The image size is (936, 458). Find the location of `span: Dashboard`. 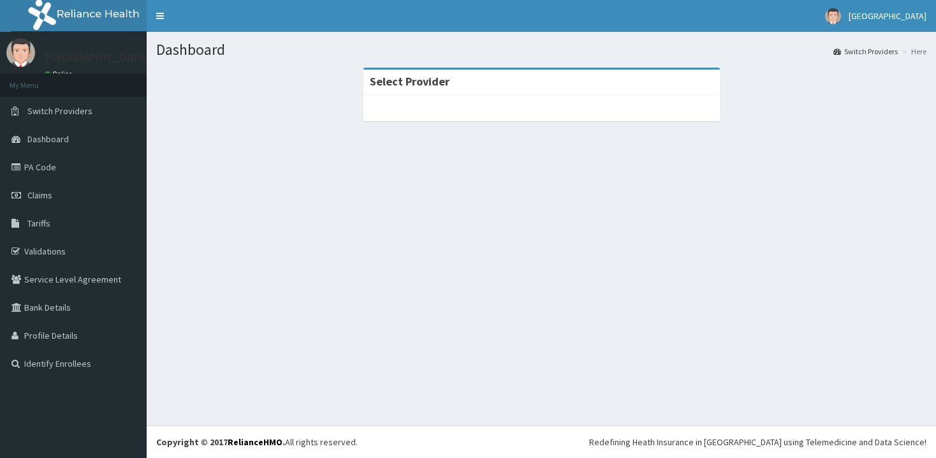

span: Dashboard is located at coordinates (48, 139).